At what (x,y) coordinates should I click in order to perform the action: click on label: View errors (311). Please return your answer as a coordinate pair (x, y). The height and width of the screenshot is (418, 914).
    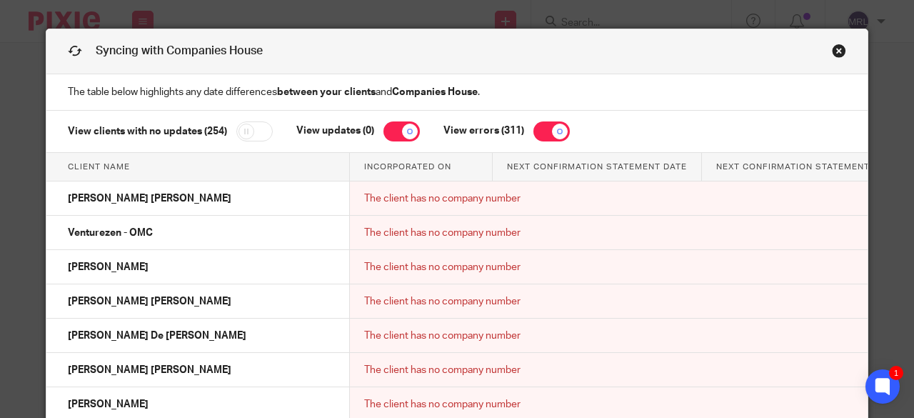
    Looking at the image, I should click on (473, 131).